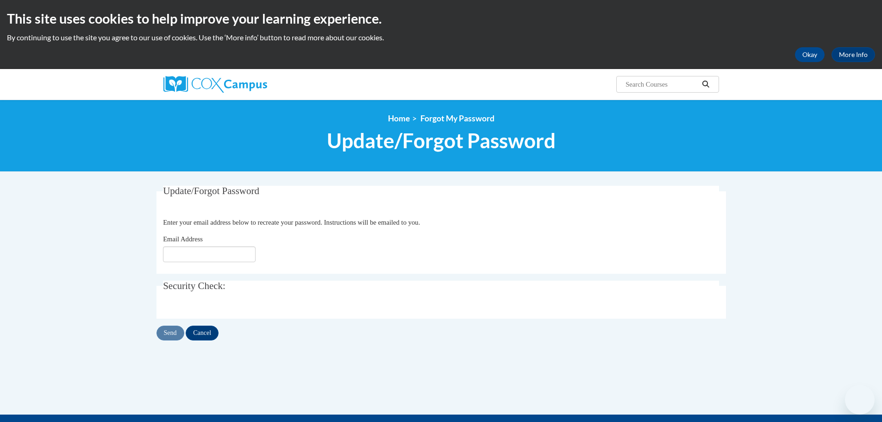  I want to click on span: Enter your email address below to recreate your password. Instructions will be emailed to you., so click(291, 222).